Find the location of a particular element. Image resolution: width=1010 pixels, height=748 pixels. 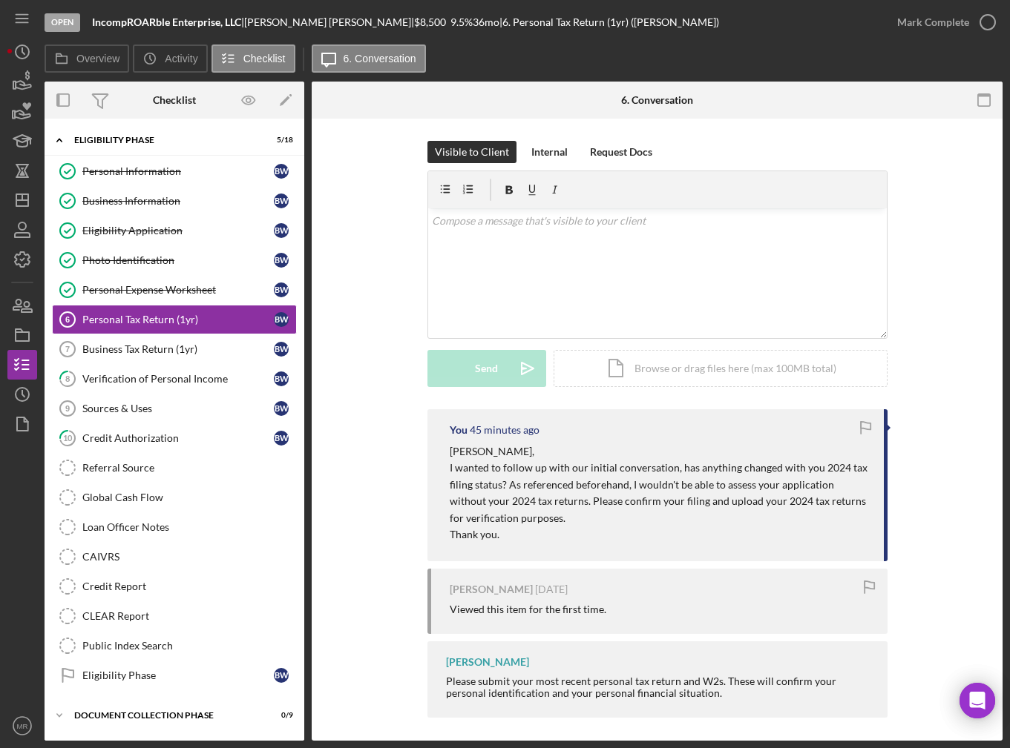

div: 9.5 % is located at coordinates (461, 22).